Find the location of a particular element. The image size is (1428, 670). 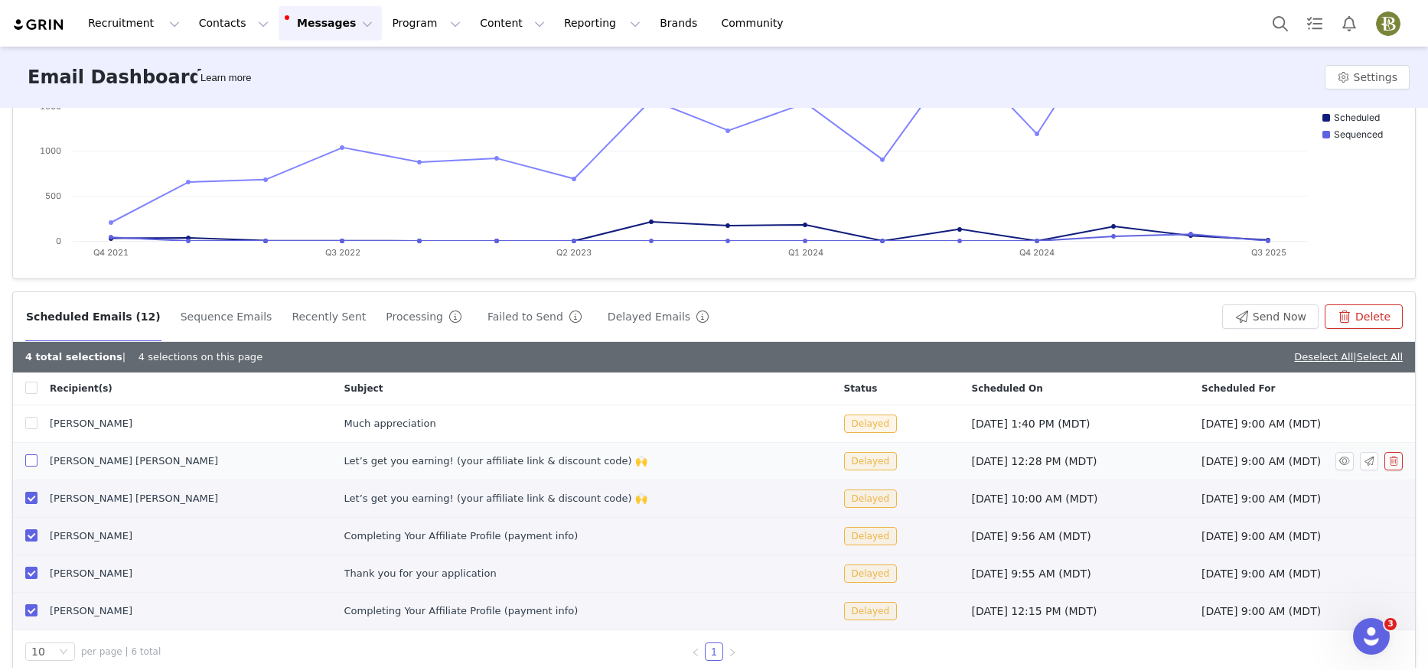

text: Q1 2024 is located at coordinates (806, 252).